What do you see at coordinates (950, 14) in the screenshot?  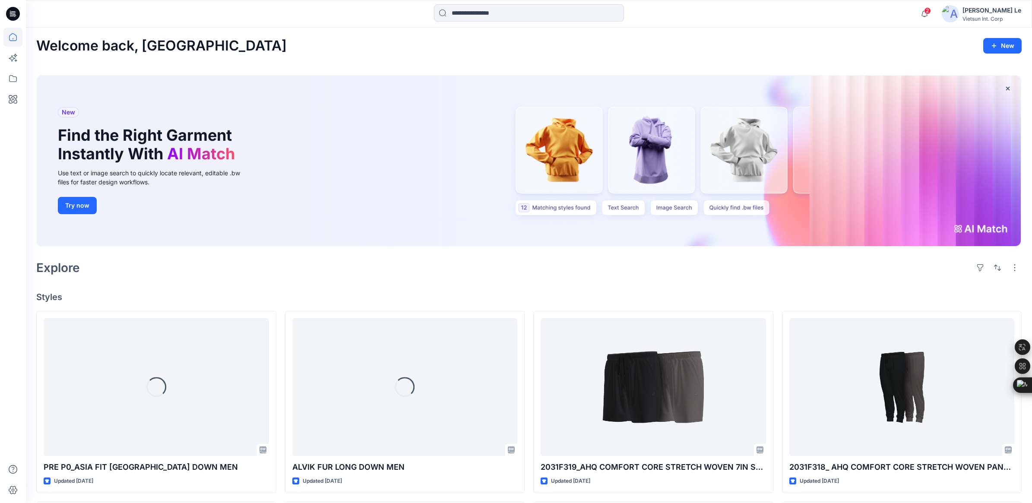 I see `img: avatar` at bounding box center [950, 14].